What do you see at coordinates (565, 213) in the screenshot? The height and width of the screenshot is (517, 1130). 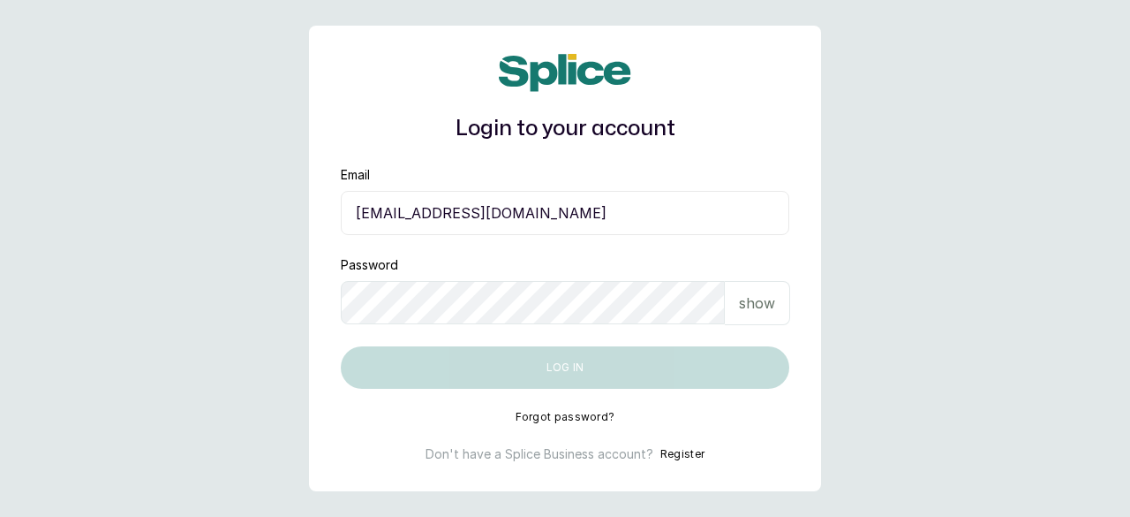 I see `input: email@acme.com` at bounding box center [565, 213].